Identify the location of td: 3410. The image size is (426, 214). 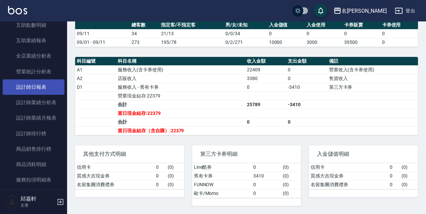
(266, 176).